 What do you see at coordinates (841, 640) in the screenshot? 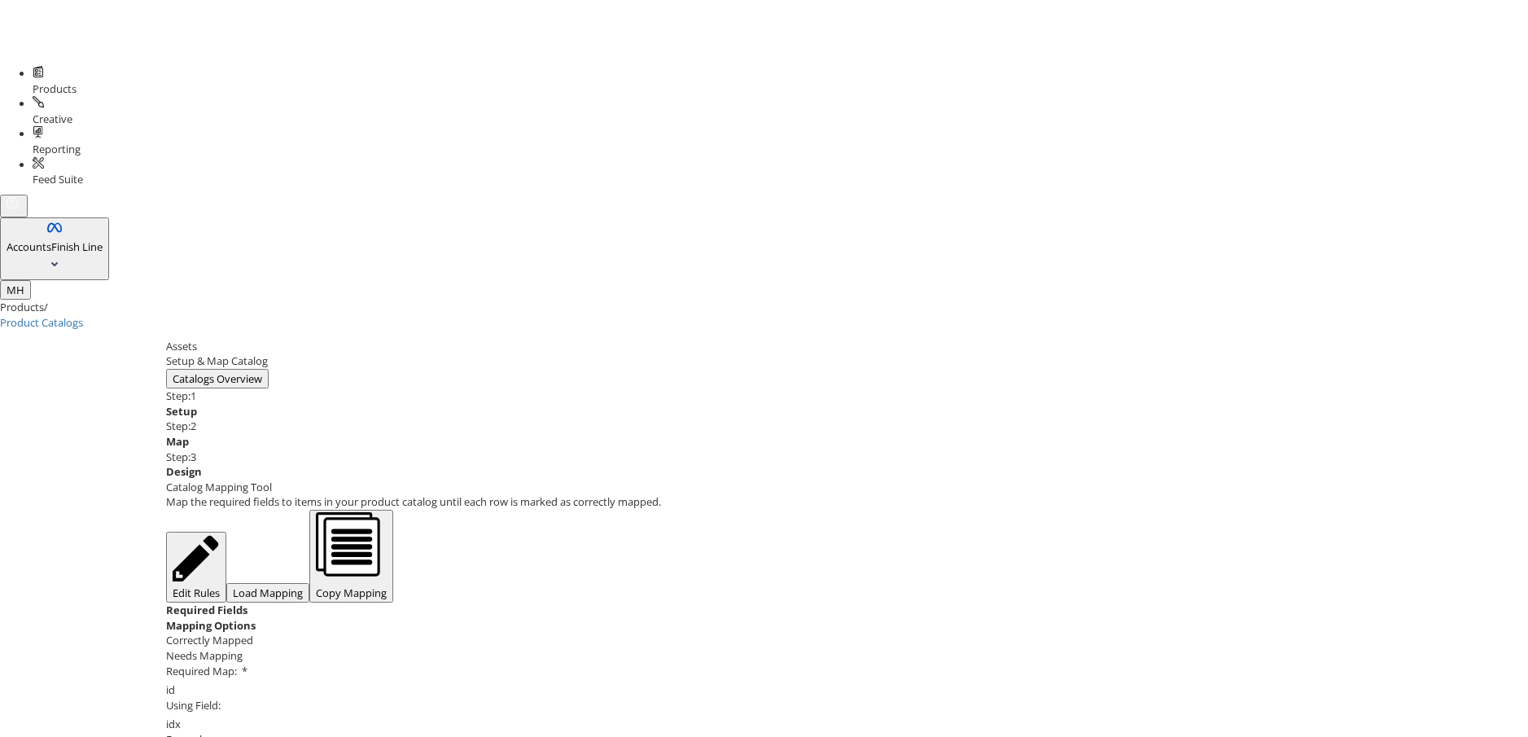
I see `div: Correctly Mapped` at bounding box center [841, 640].